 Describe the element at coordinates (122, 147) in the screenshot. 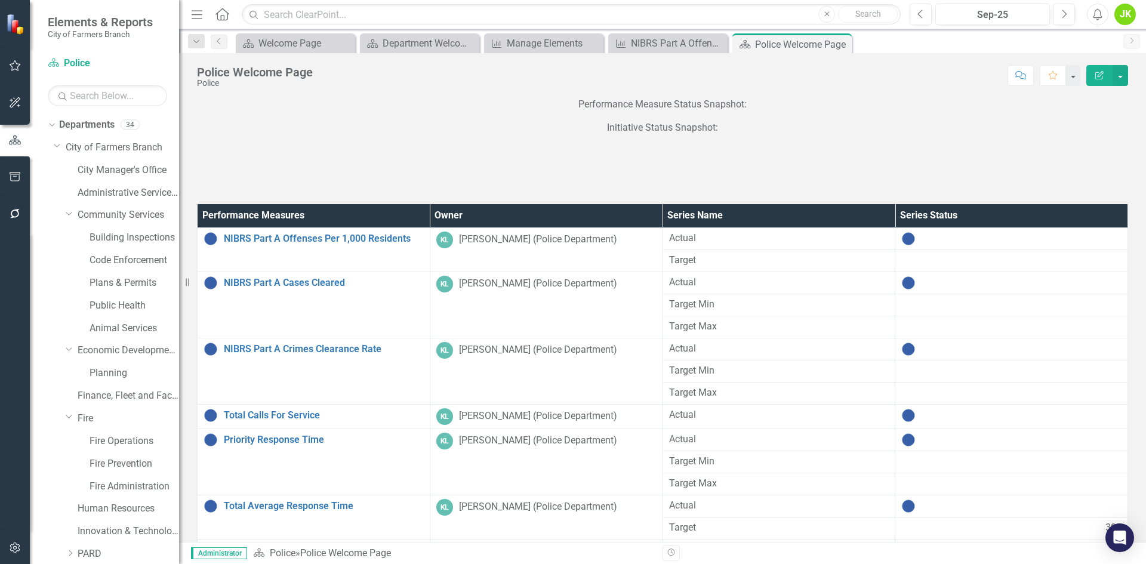

I see `a: City of Farmers Branch` at that location.